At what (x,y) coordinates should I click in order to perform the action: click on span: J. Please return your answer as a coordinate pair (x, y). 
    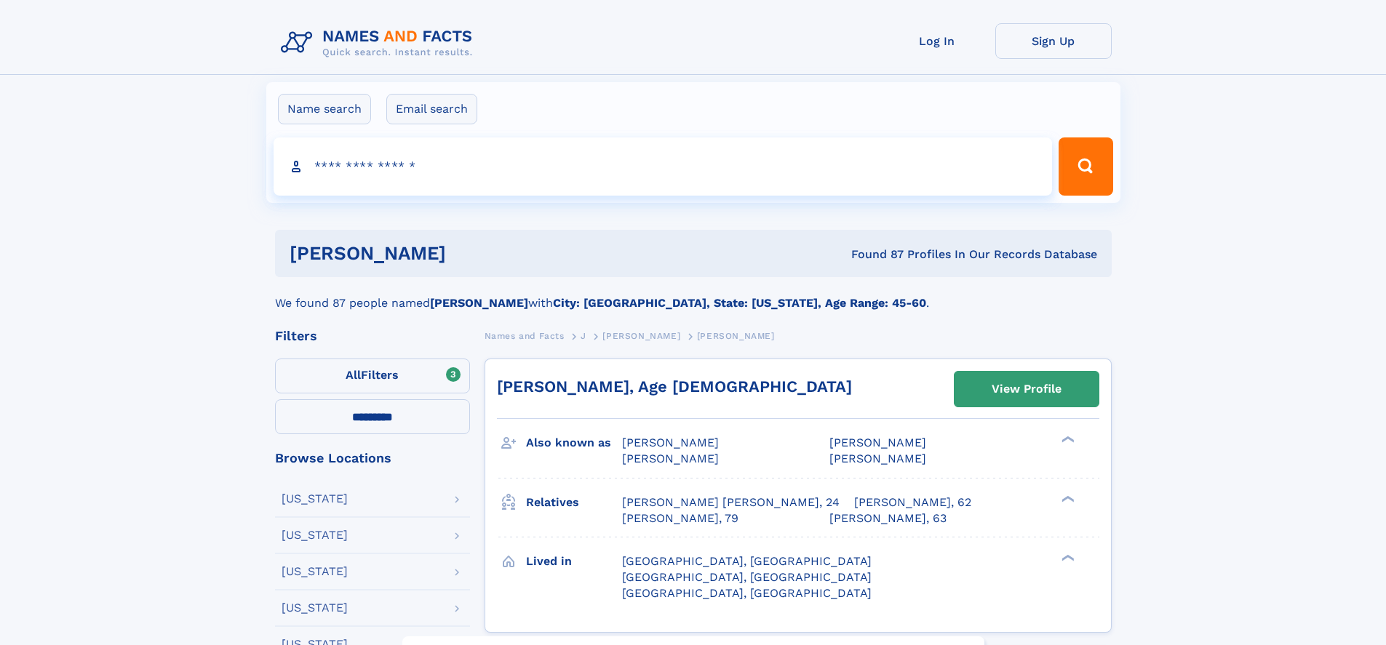
    Looking at the image, I should click on (584, 336).